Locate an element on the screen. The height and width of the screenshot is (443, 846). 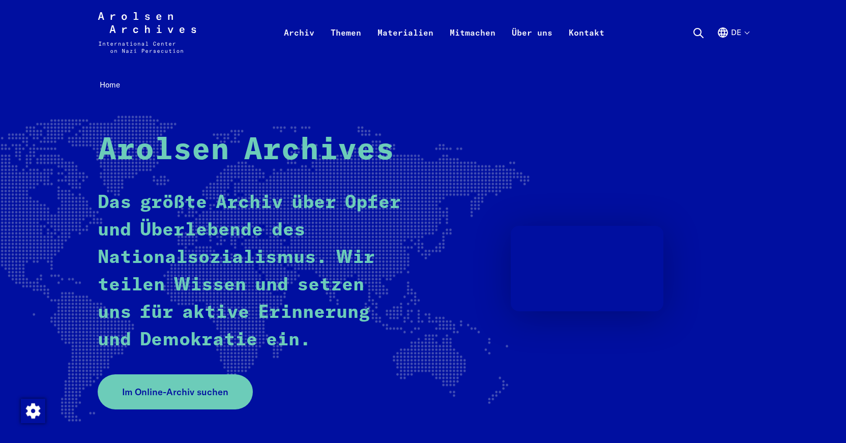
strong: Arolsen Archives is located at coordinates (246, 151).